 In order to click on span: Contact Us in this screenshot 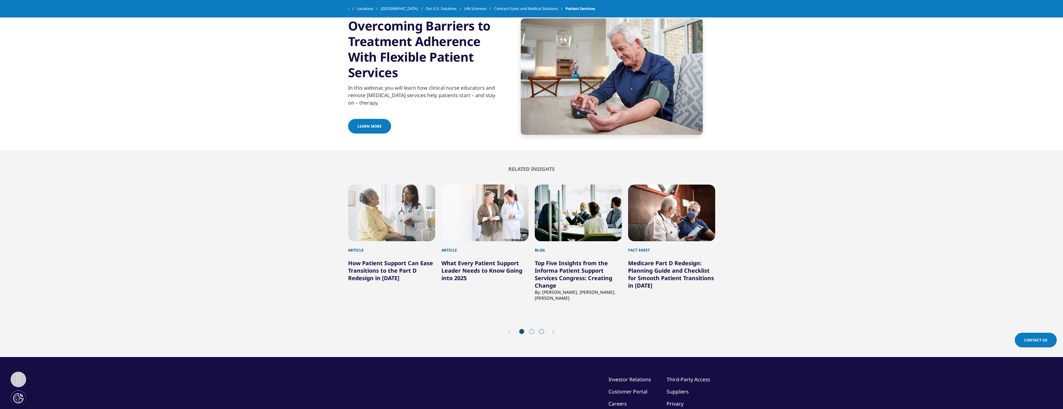, I will do `click(1036, 340)`.